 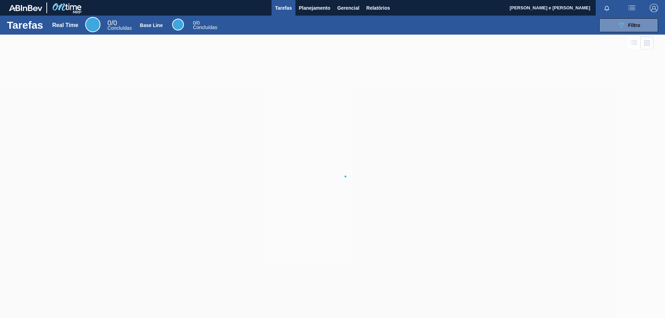 I want to click on span: Filtro, so click(x=634, y=25).